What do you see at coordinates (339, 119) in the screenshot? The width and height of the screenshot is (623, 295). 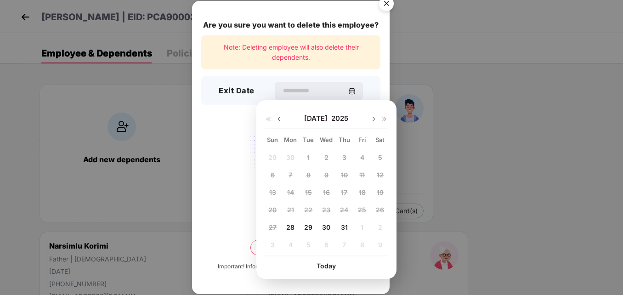 I see `span: 2025` at bounding box center [339, 119].